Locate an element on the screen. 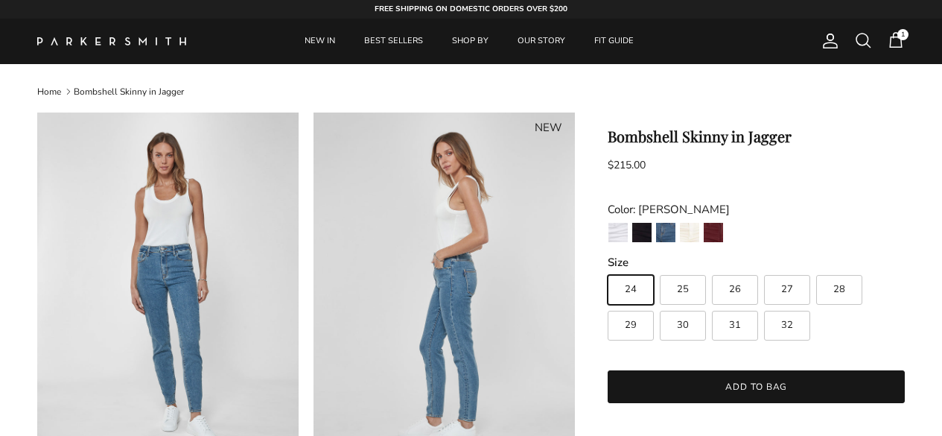 This screenshot has height=436, width=942. button: Add to bag is located at coordinates (756, 387).